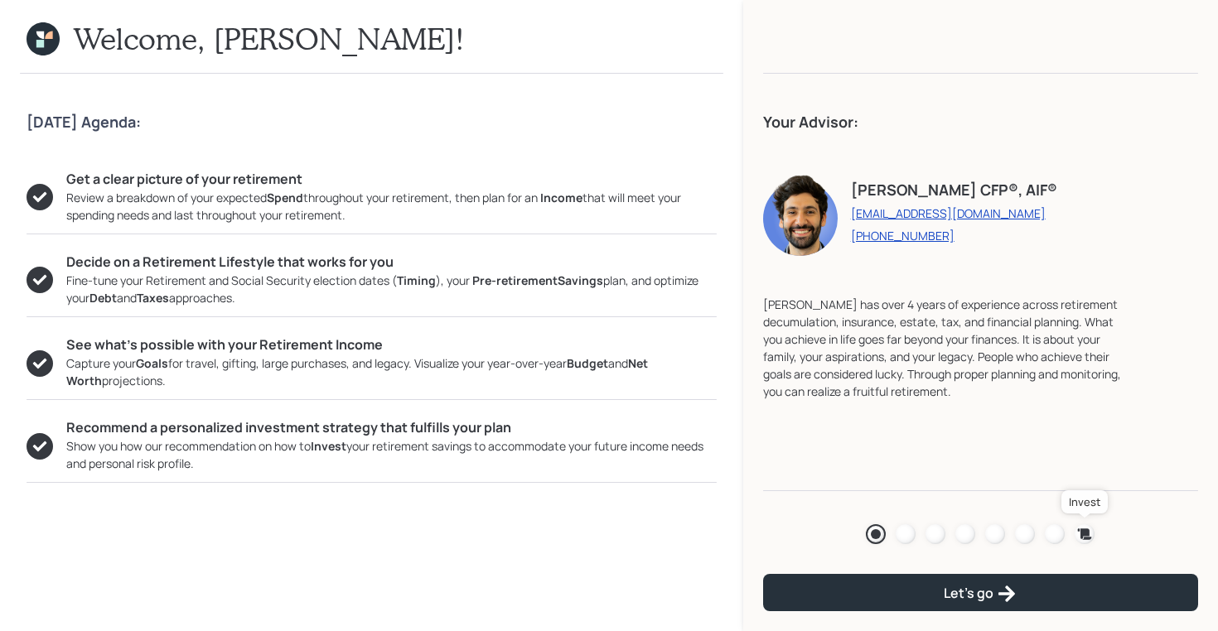 The height and width of the screenshot is (631, 1218). I want to click on b: Savings, so click(580, 280).